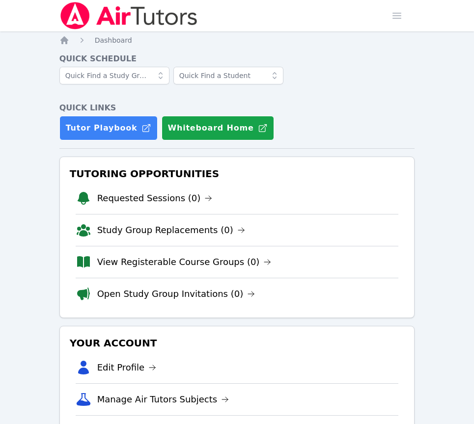  Describe the element at coordinates (228, 76) in the screenshot. I see `input: Quick Find a Student` at that location.